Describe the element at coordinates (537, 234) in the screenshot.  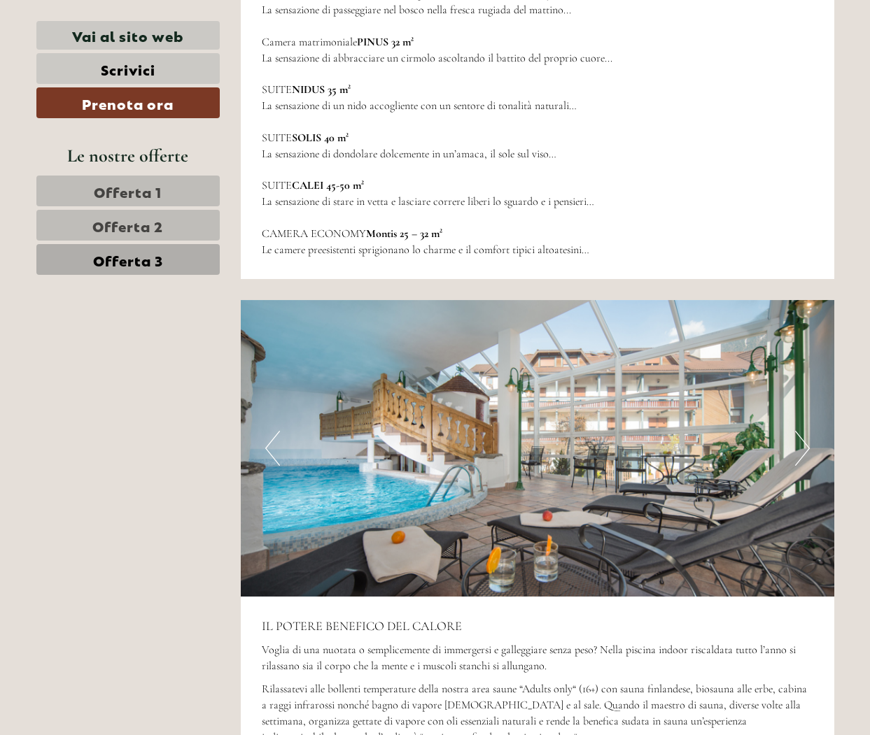
I see `p: CAMERA ECONOMY` at that location.